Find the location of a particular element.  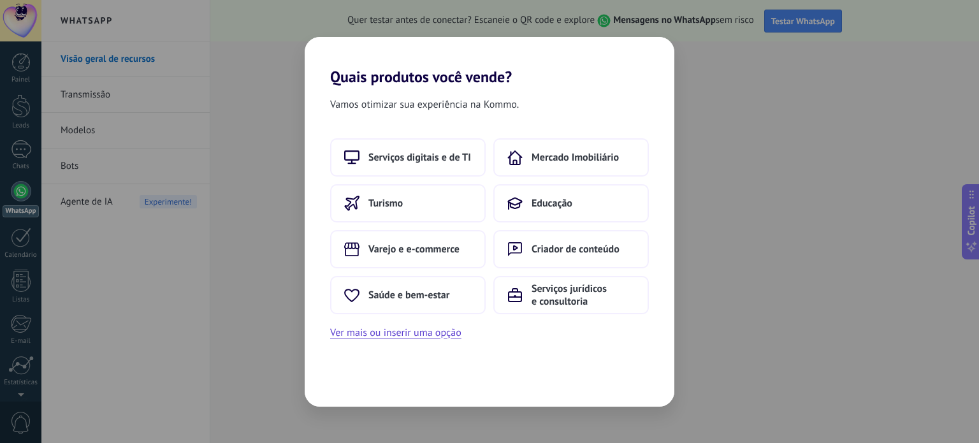

span: Serviços jurídicos e consultoria is located at coordinates (583, 295).